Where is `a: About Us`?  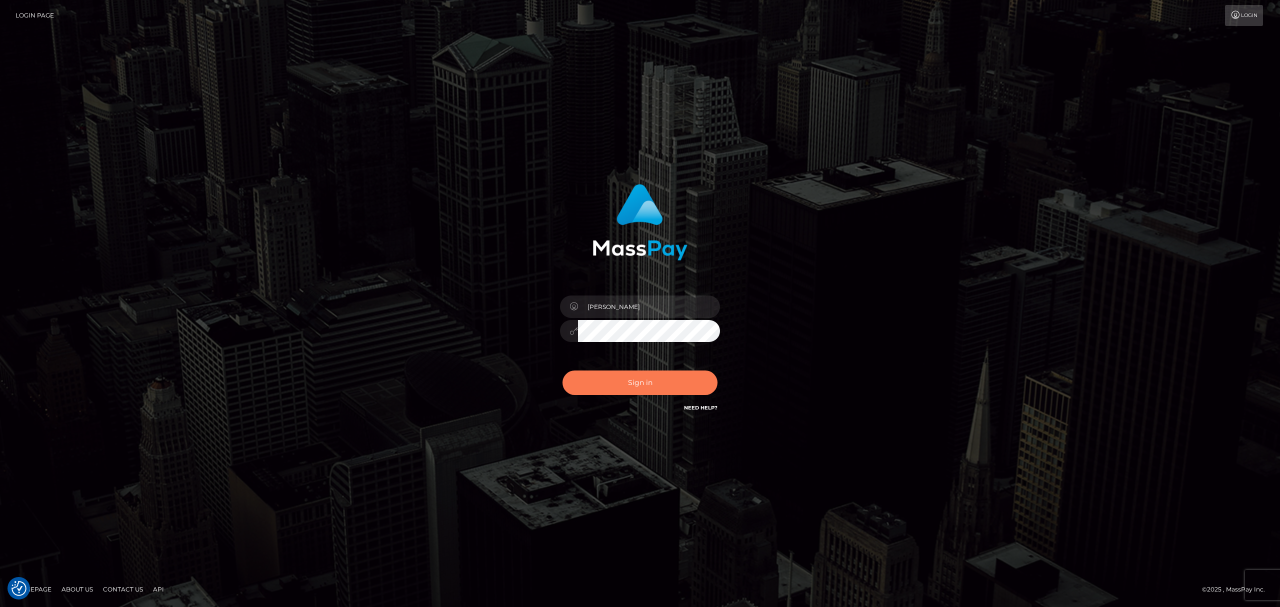 a: About Us is located at coordinates (77, 589).